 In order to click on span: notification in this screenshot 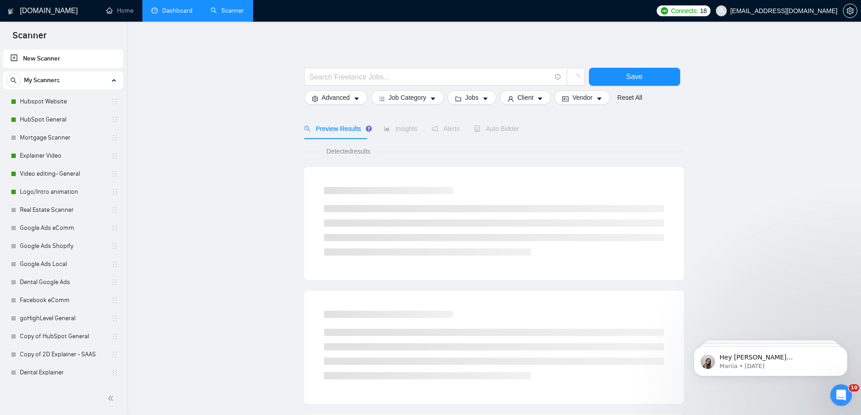, I will do `click(435, 129)`.